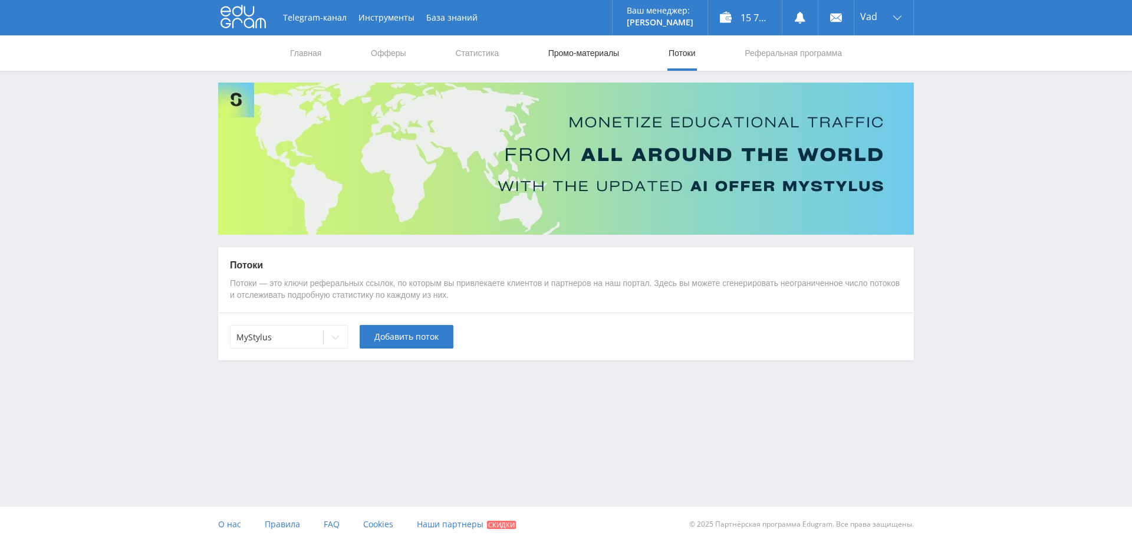 The height and width of the screenshot is (542, 1132). I want to click on a: О нас, so click(229, 524).